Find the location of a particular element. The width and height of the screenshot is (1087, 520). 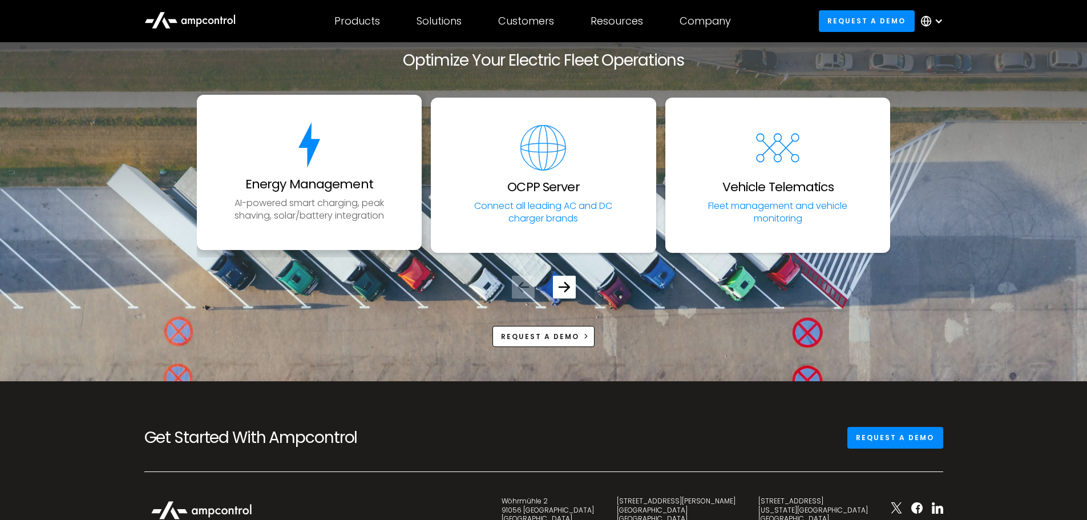

div: Solutions is located at coordinates (439, 21).